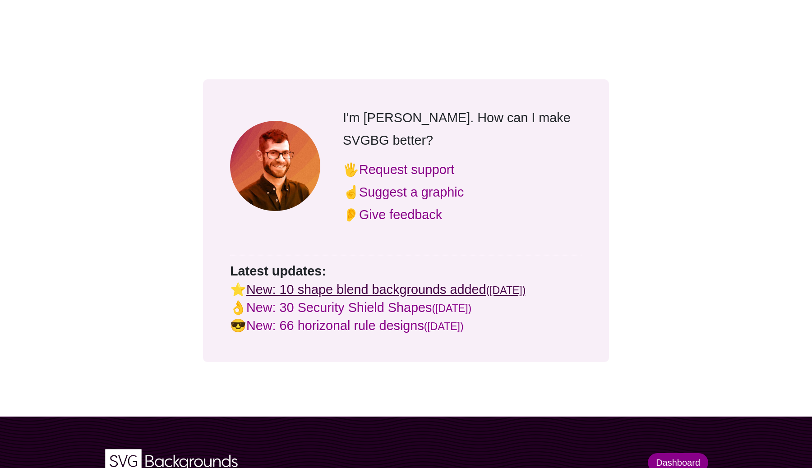  Describe the element at coordinates (278, 271) in the screenshot. I see `strong: Latest updates:` at that location.